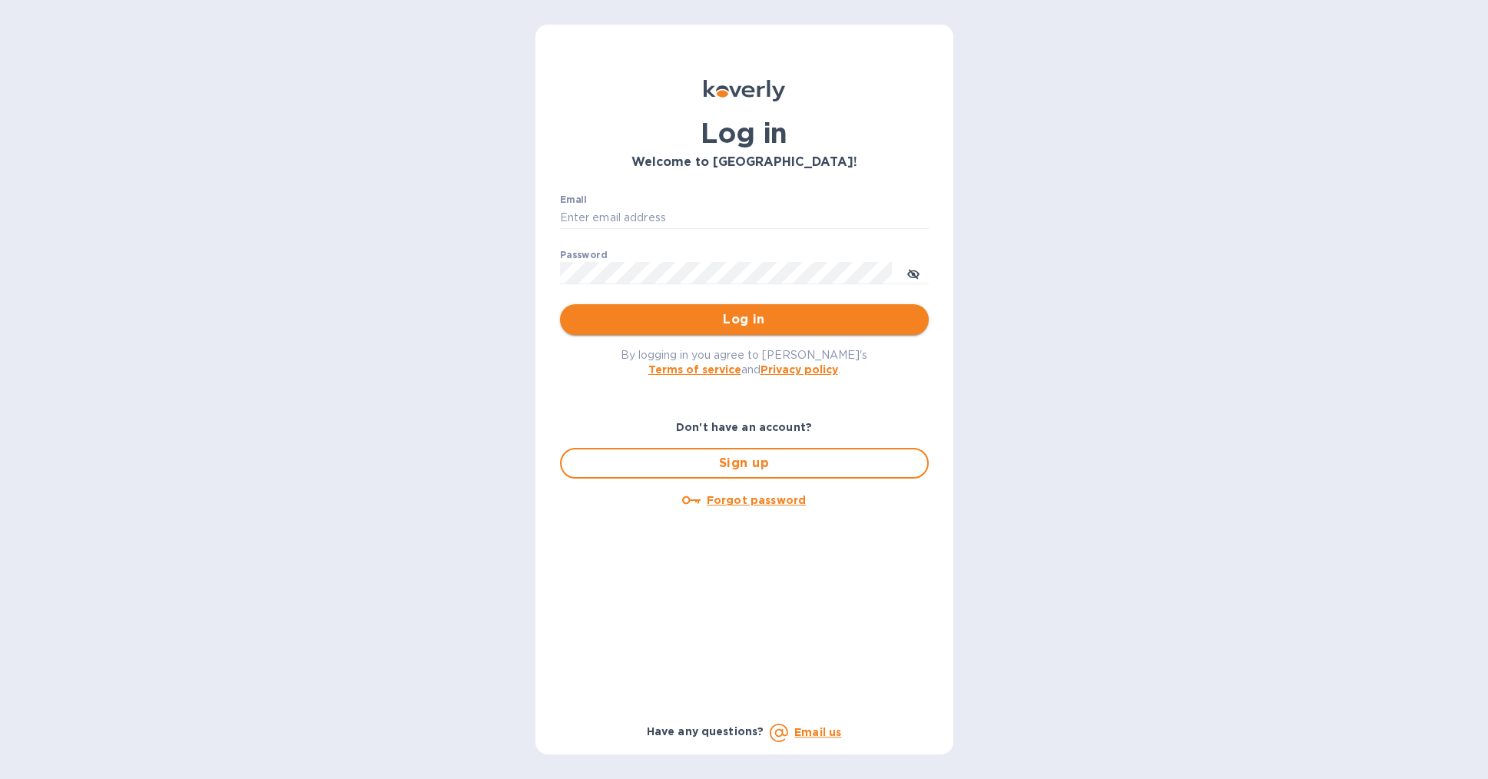 This screenshot has height=779, width=1488. Describe the element at coordinates (705, 731) in the screenshot. I see `b: Have any questions?` at that location.